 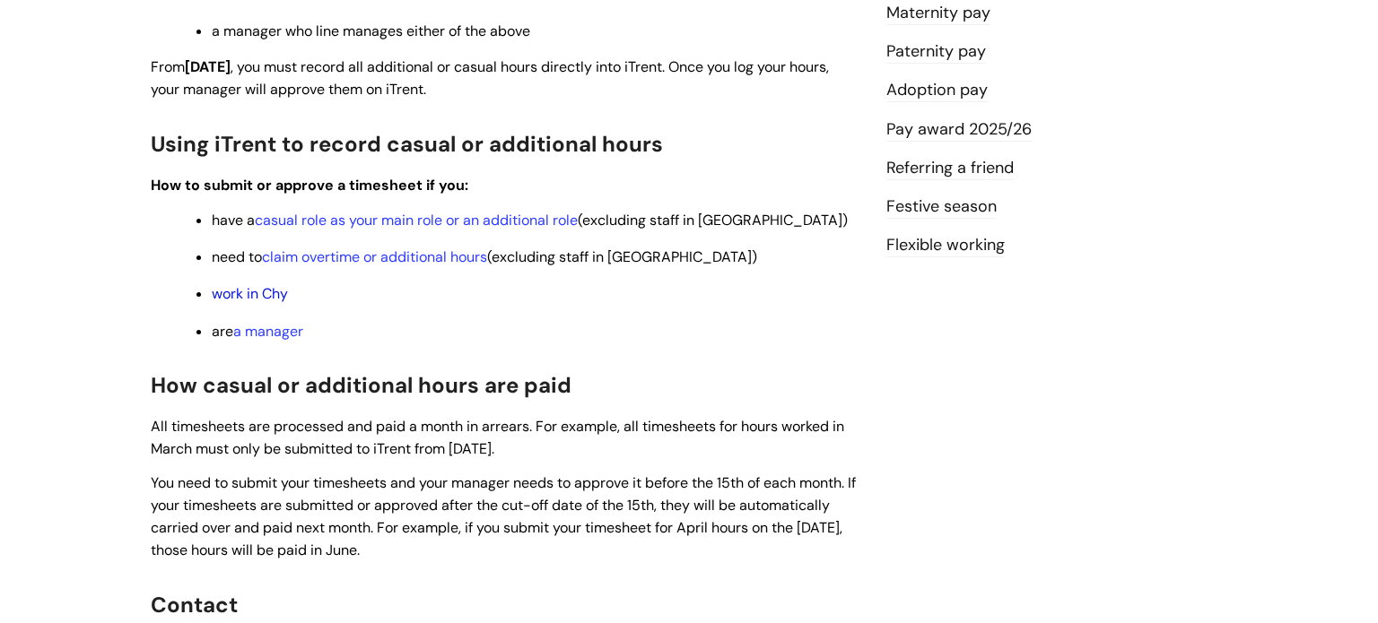 I want to click on span: From , you must record all additional or casual hours directly into iTrent. Once you log your hou..., so click(x=490, y=78).